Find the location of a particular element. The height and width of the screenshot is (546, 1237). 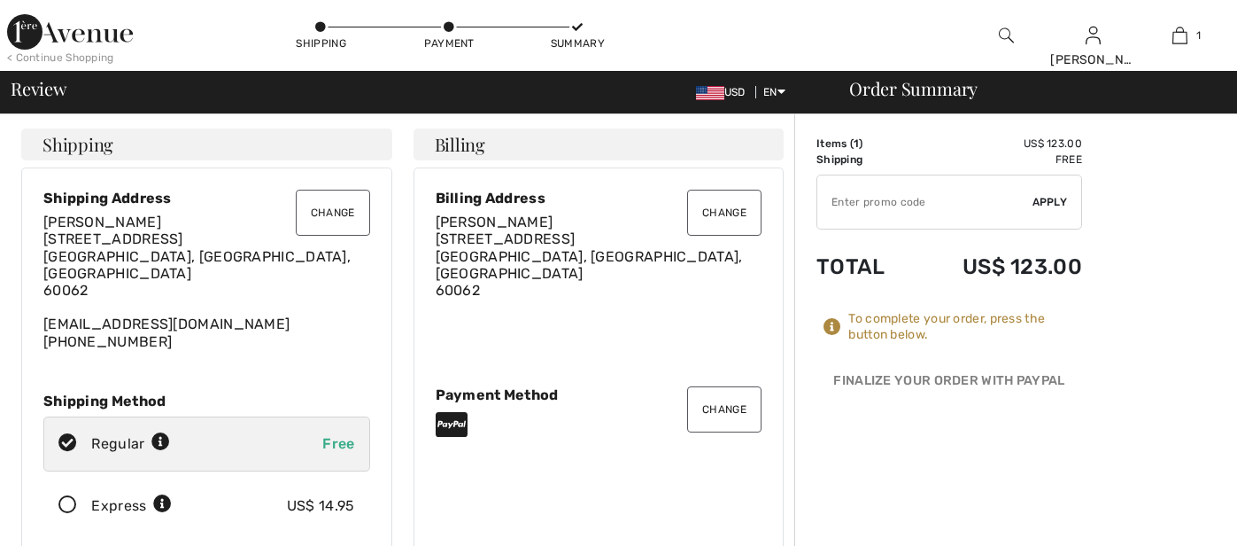

img: 1ère Avenue is located at coordinates (70, 32).